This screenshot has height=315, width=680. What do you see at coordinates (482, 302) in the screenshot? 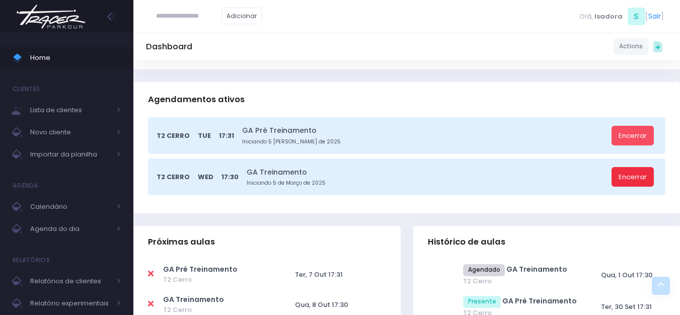
I see `span: Presente` at bounding box center [482, 302].